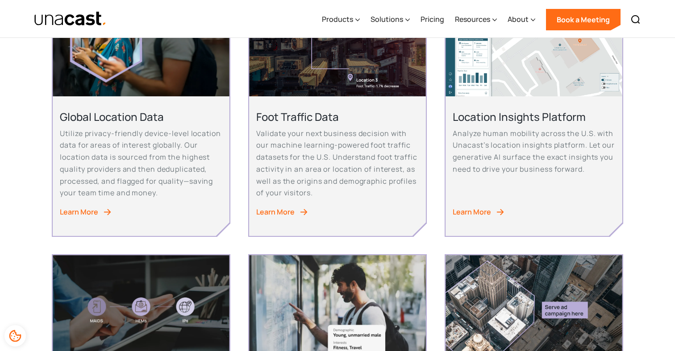 The image size is (675, 351). I want to click on p: Analyze human mobility across the U.S. with Unacast’s location insights platform. Let our generat..., so click(533, 151).